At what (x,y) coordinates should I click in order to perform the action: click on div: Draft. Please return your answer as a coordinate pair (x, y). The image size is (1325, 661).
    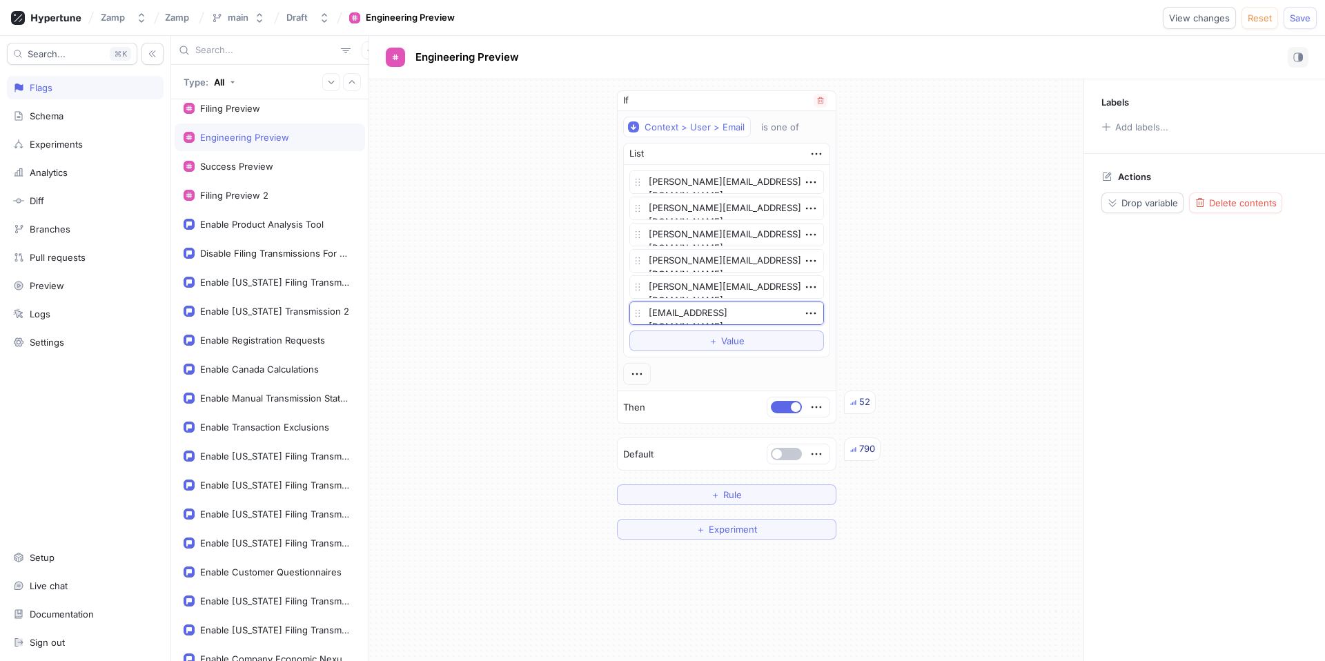
    Looking at the image, I should click on (297, 17).